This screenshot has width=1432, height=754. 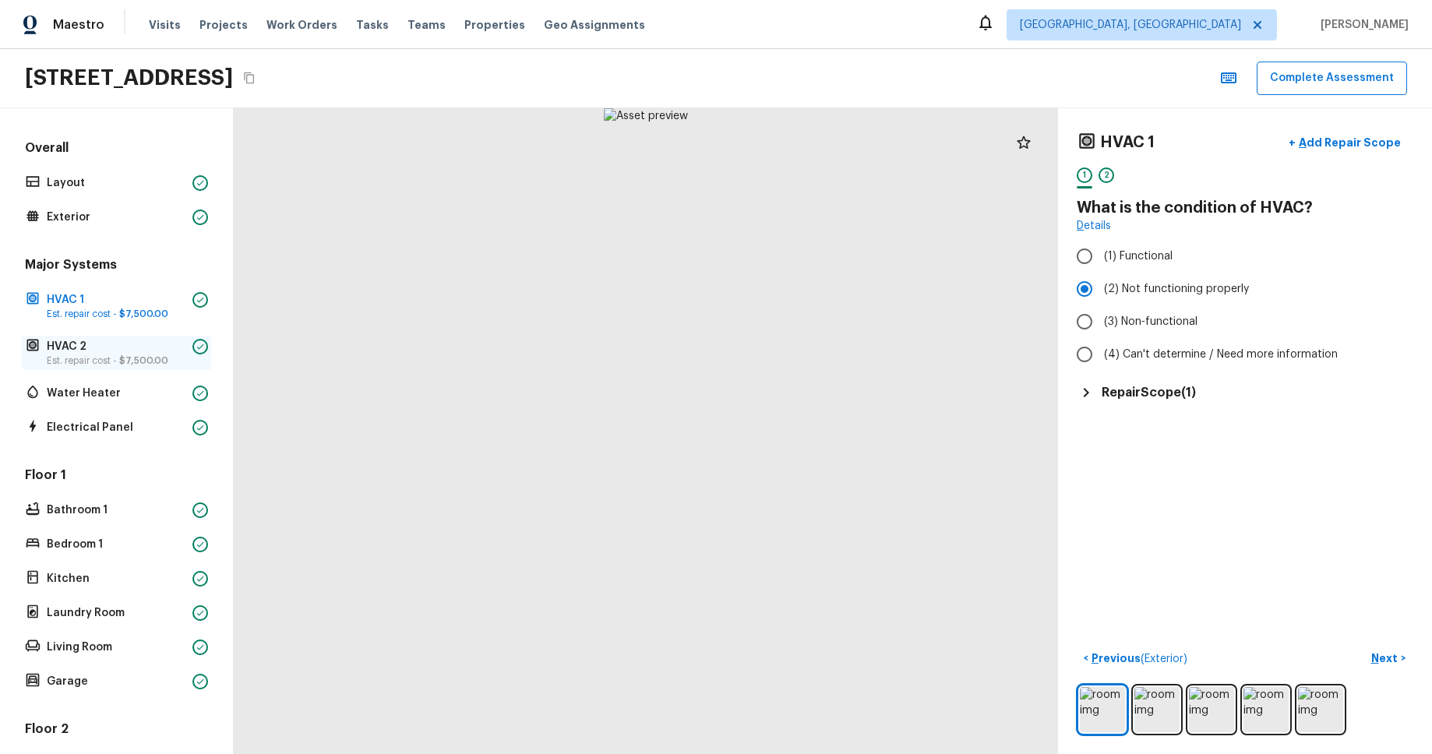 I want to click on h5: Floor 2, so click(x=116, y=731).